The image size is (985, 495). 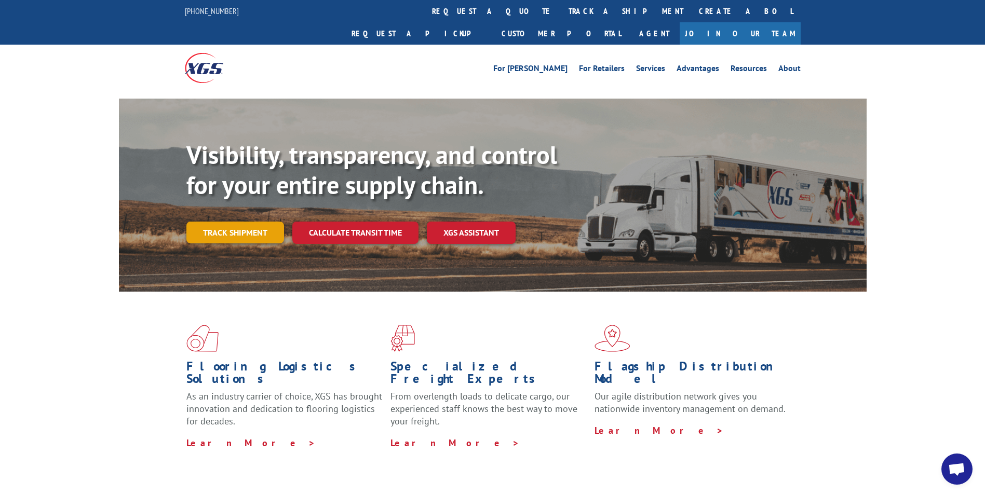 What do you see at coordinates (693, 375) in the screenshot?
I see `h1: Flagship Distribution Model` at bounding box center [693, 375].